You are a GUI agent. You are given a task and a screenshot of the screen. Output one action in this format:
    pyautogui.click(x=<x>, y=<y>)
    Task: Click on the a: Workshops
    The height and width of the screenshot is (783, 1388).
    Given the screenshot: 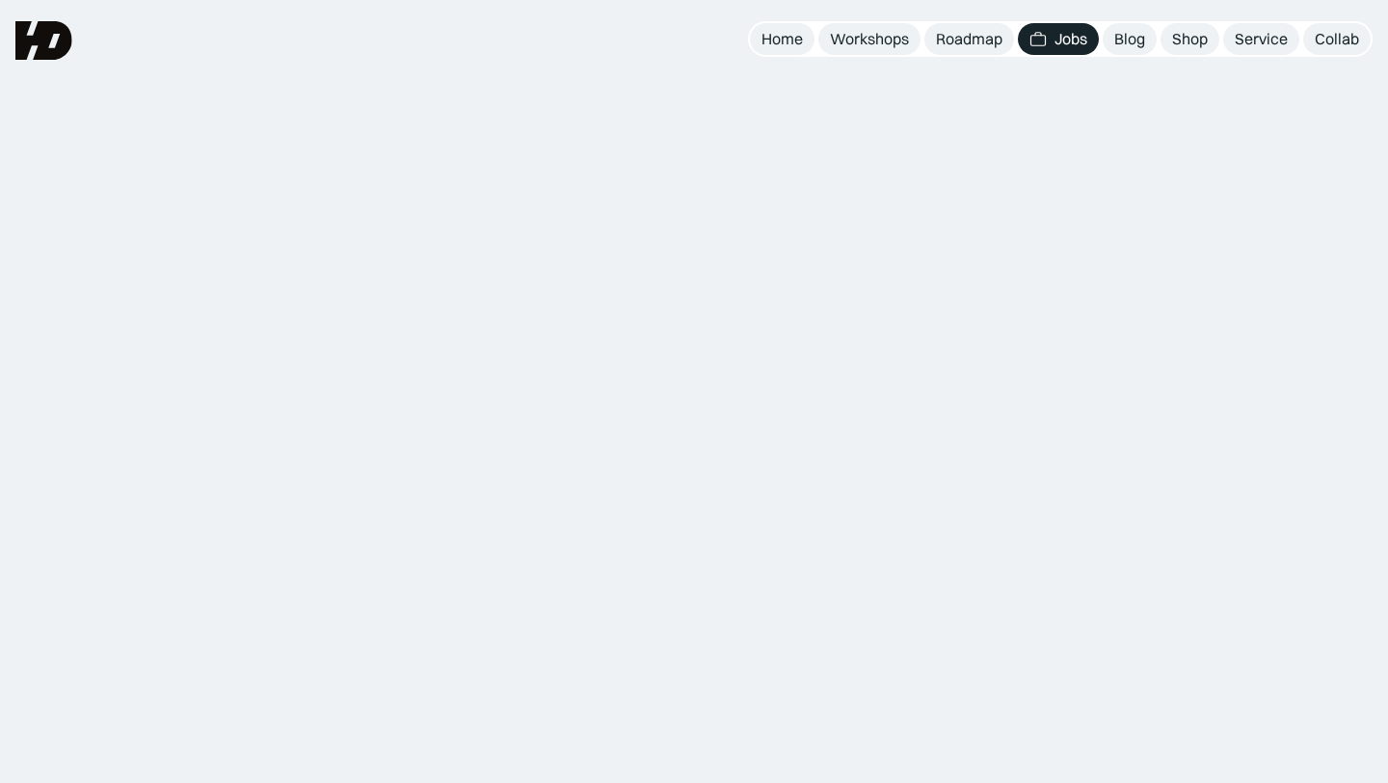 What is the action you would take?
    pyautogui.click(x=869, y=39)
    